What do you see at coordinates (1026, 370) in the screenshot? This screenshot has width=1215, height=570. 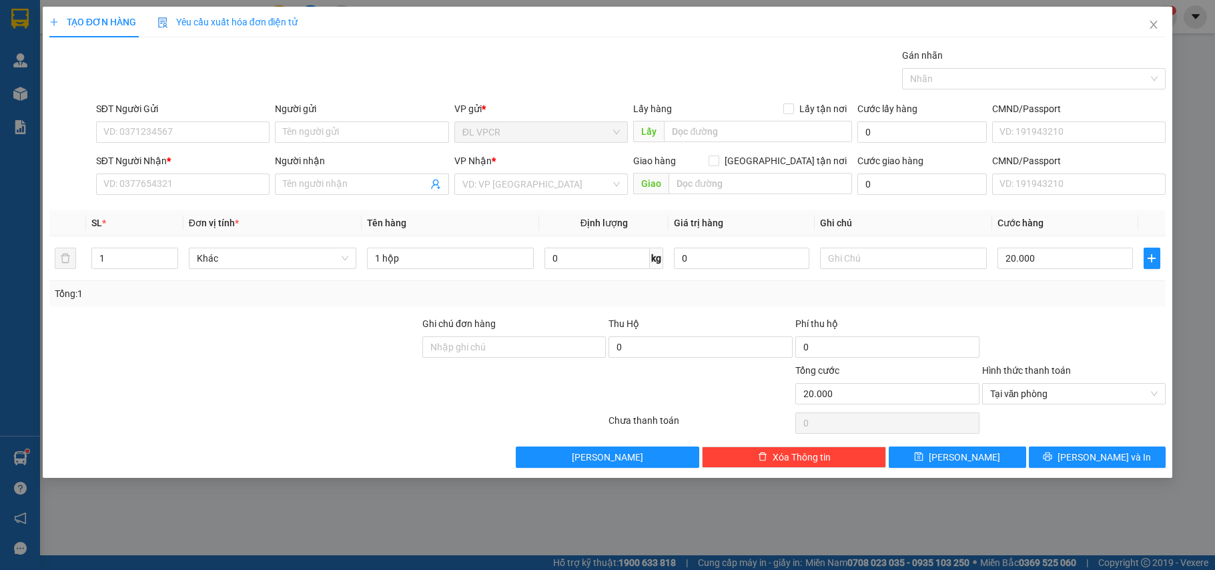 I see `label: Hình thức thanh toán` at bounding box center [1026, 370].